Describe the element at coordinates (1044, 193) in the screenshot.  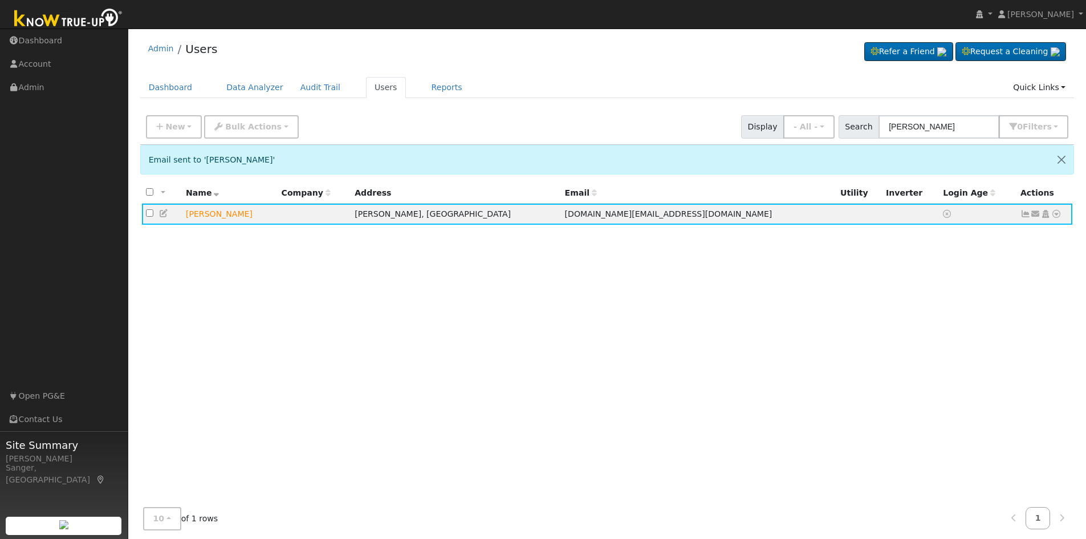
I see `div: Actions` at that location.